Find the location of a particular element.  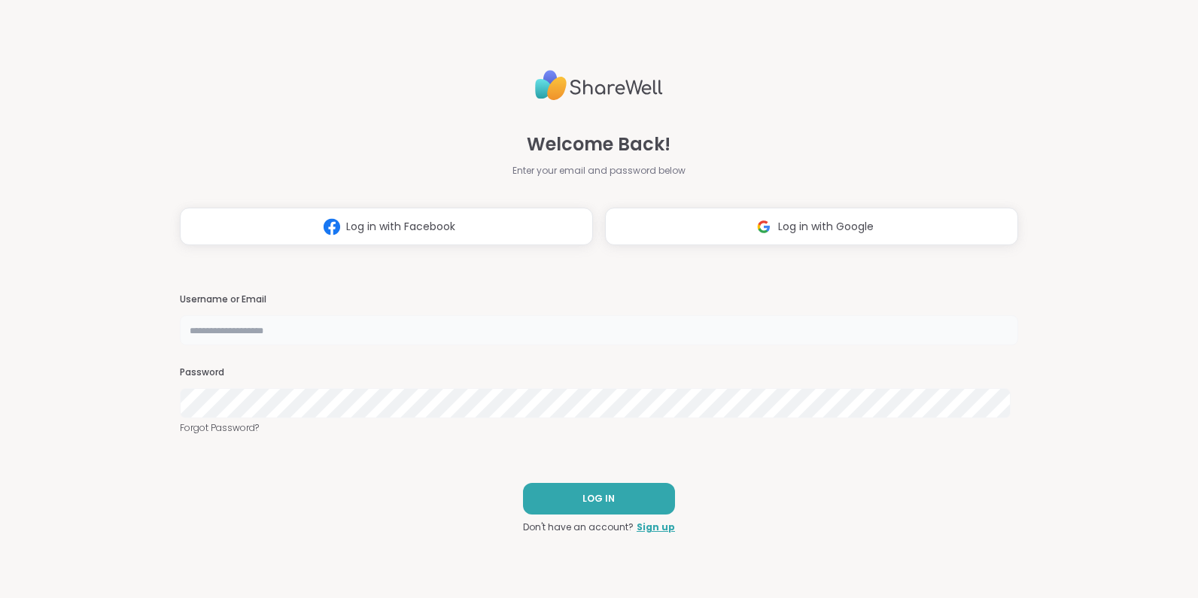

span: Don't have an account? is located at coordinates (578, 528).